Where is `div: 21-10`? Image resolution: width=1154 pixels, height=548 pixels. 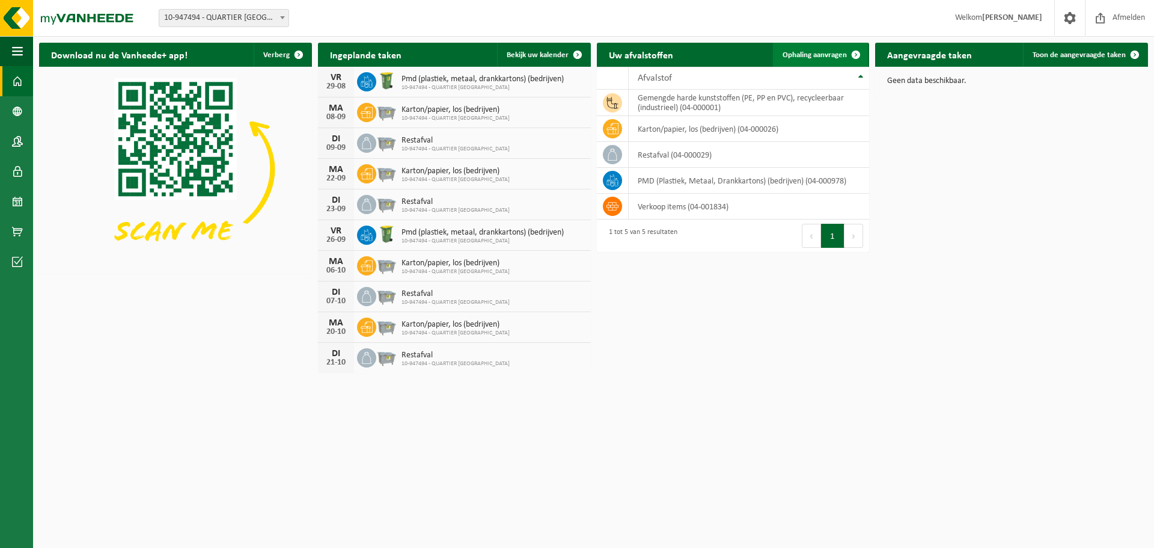 div: 21-10 is located at coordinates (336, 363).